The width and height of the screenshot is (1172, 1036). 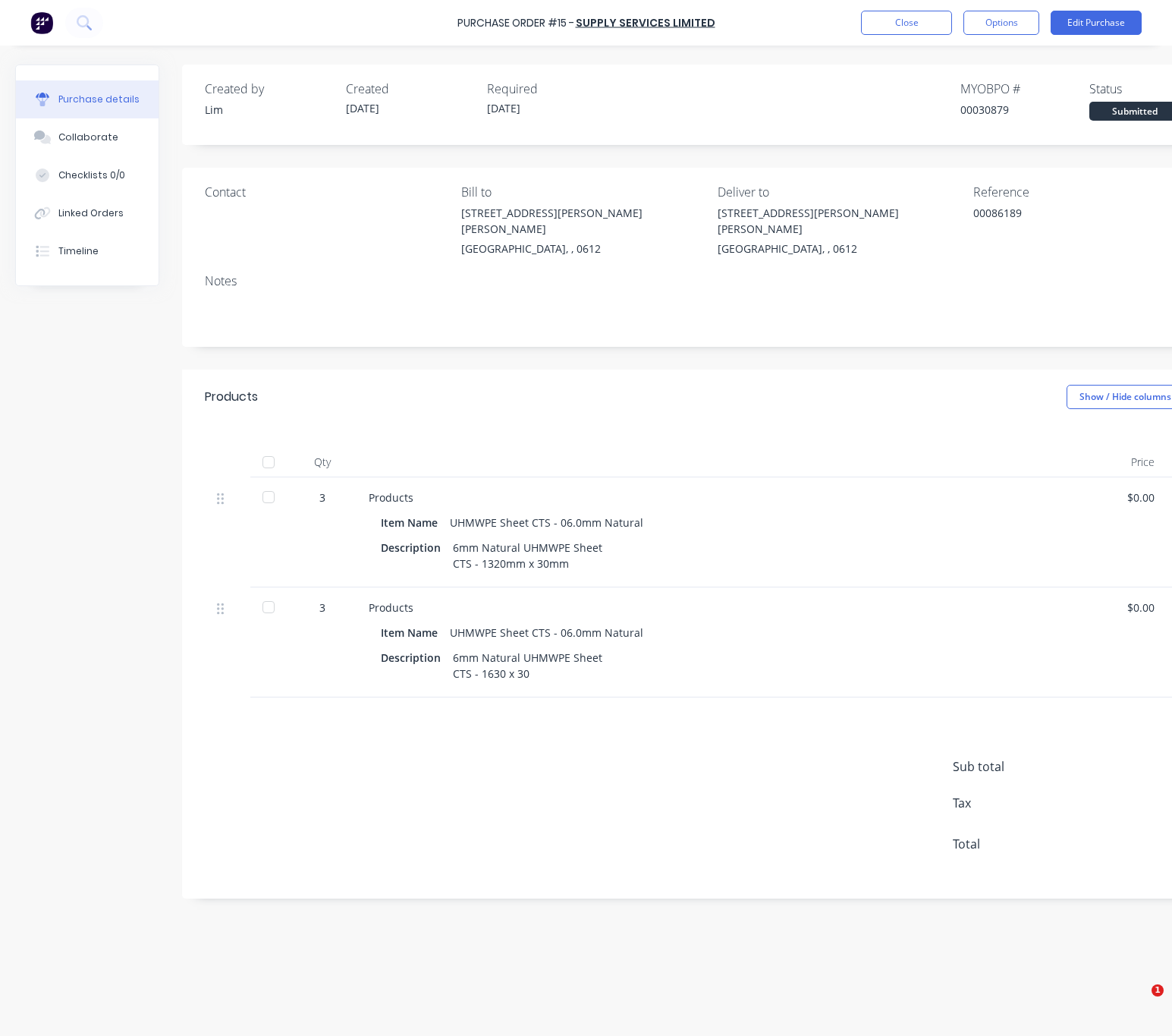 What do you see at coordinates (91, 213) in the screenshot?
I see `div: Linked Orders` at bounding box center [91, 213].